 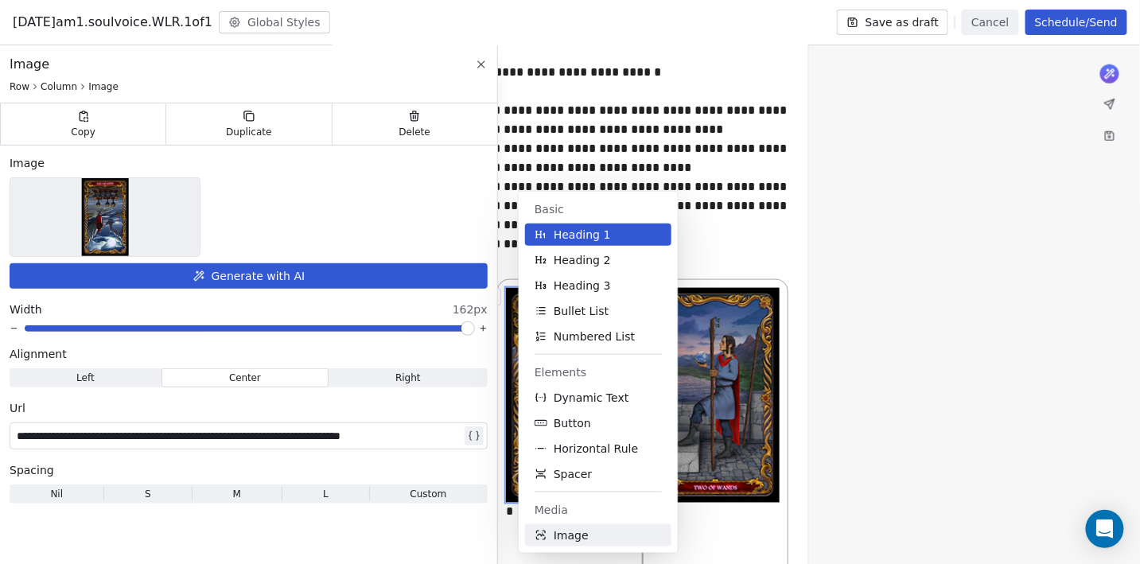 What do you see at coordinates (248, 276) in the screenshot?
I see `button: Generate with AI` at bounding box center [248, 276].